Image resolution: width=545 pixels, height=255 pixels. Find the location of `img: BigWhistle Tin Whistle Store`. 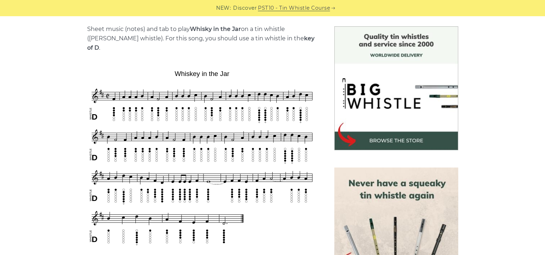

img: BigWhistle Tin Whistle Store is located at coordinates (396, 88).